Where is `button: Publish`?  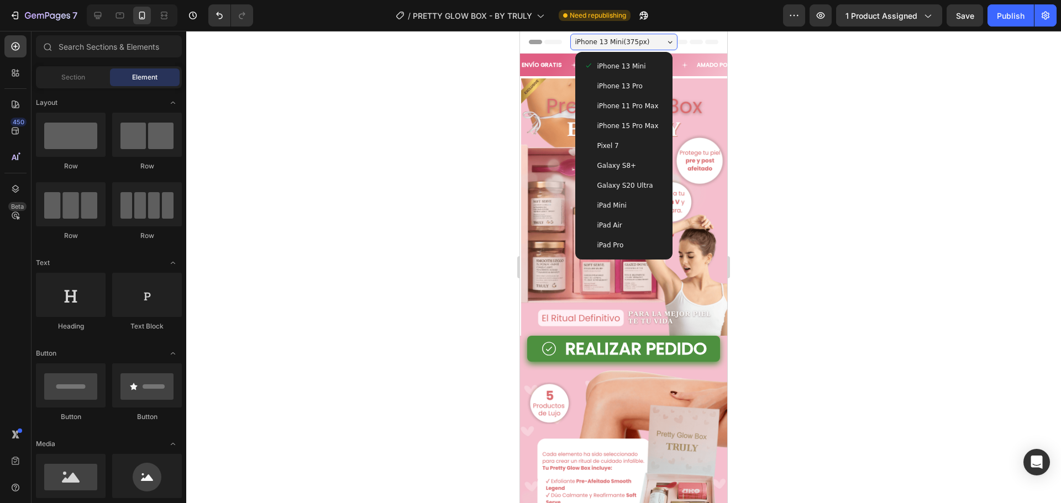
button: Publish is located at coordinates (1011, 15).